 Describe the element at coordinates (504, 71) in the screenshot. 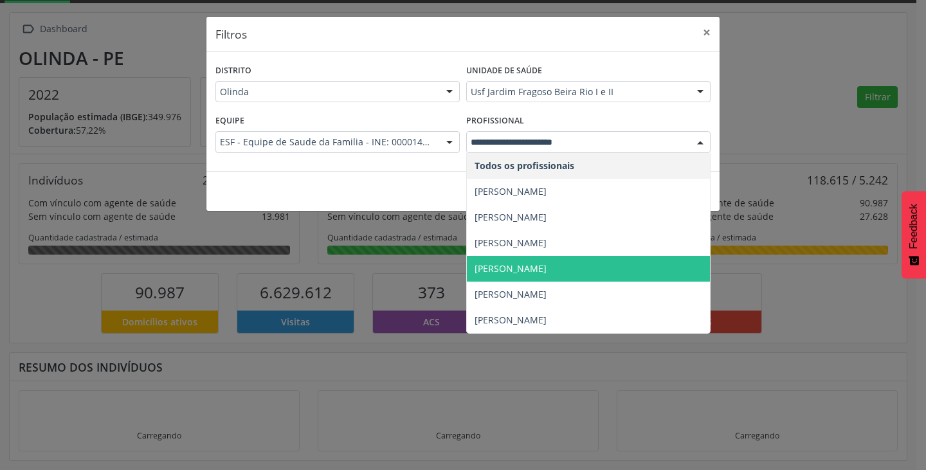

I see `label: Unidade de saúde` at that location.